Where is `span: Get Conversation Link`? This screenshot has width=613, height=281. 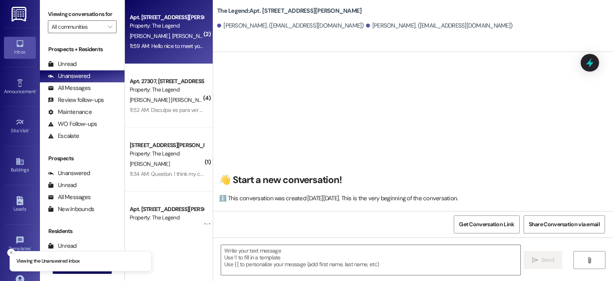
span: Get Conversation Link is located at coordinates (487, 224).